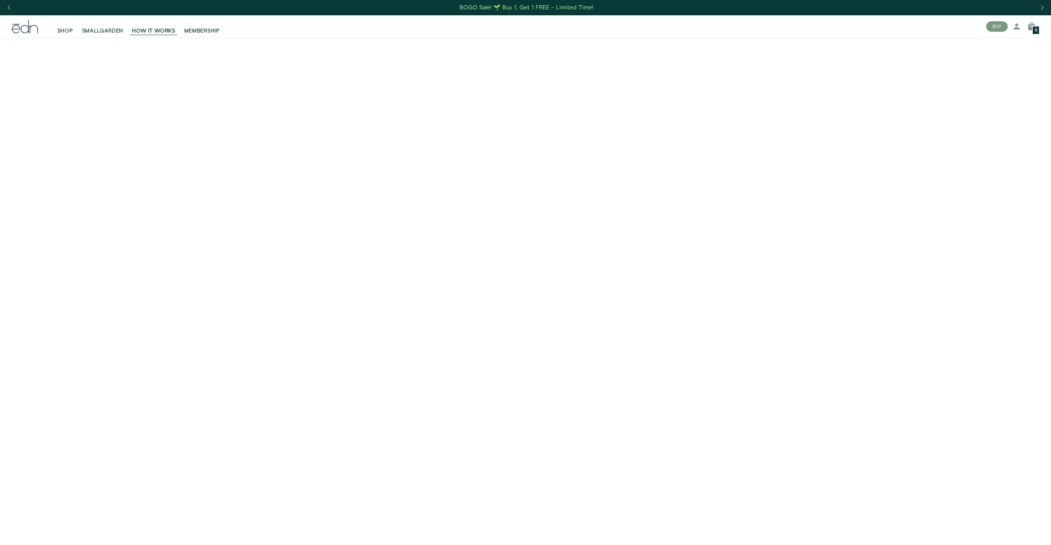 Image resolution: width=1051 pixels, height=545 pixels. What do you see at coordinates (65, 31) in the screenshot?
I see `span: SHOP` at bounding box center [65, 31].